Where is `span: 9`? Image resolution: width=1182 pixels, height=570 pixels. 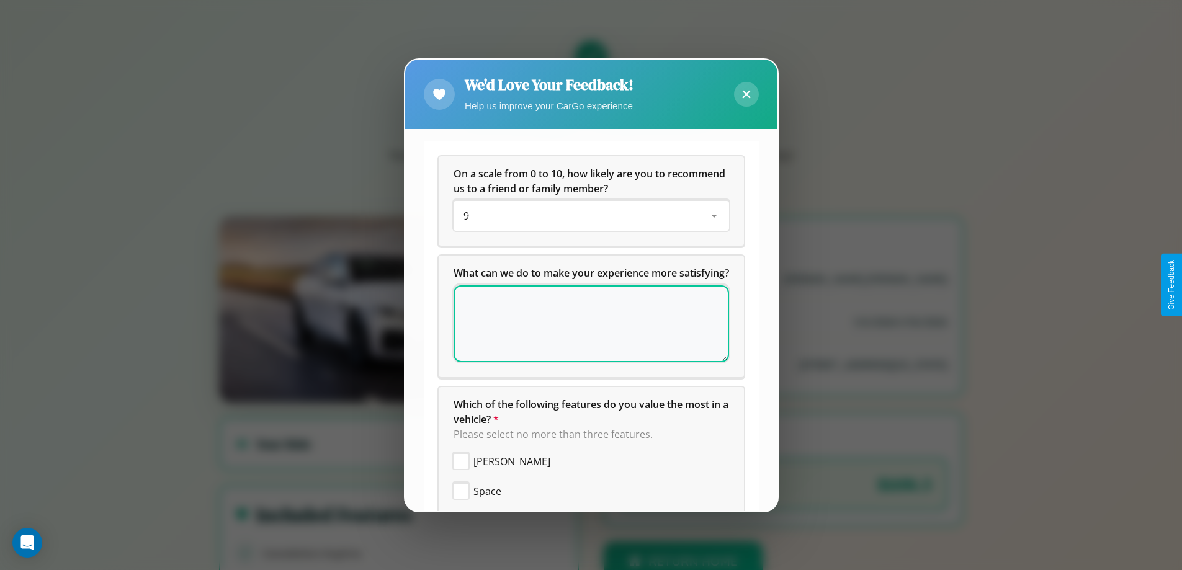 span: 9 is located at coordinates (466, 216).